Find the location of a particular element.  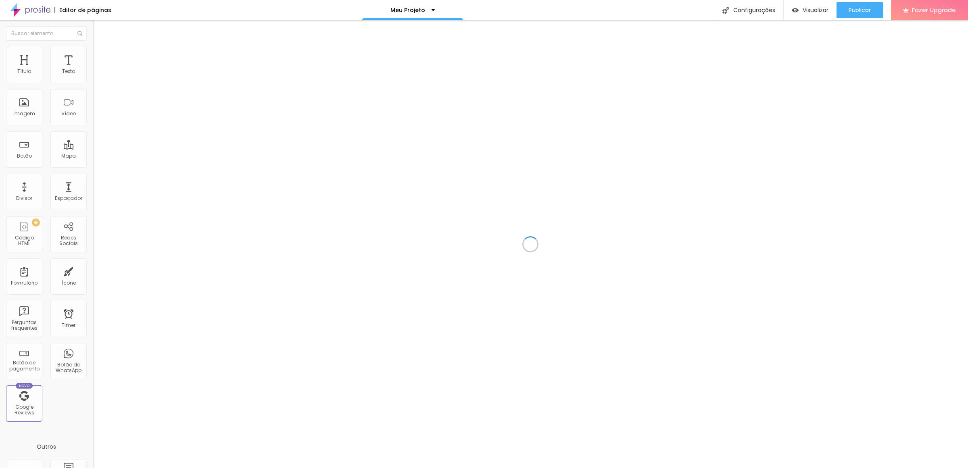

div: Botão is located at coordinates (24, 156).